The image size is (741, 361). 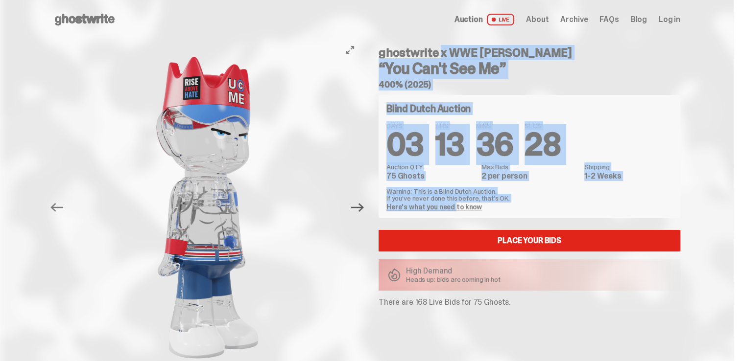 I want to click on span: Archive, so click(x=574, y=20).